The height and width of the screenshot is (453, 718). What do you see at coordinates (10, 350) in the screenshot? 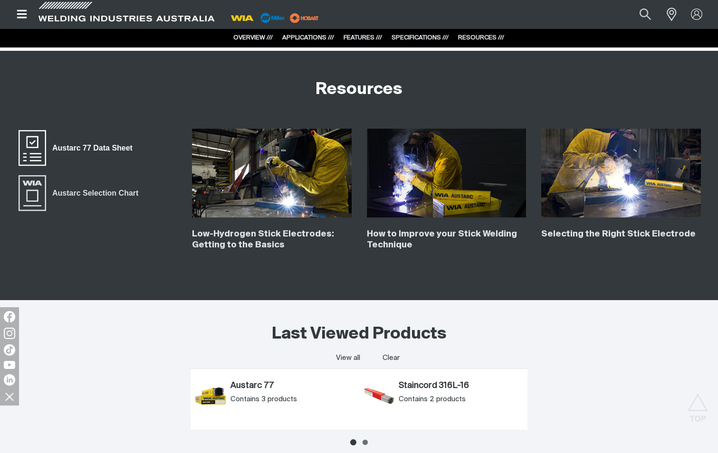
I see `img: TikTok` at bounding box center [10, 350].